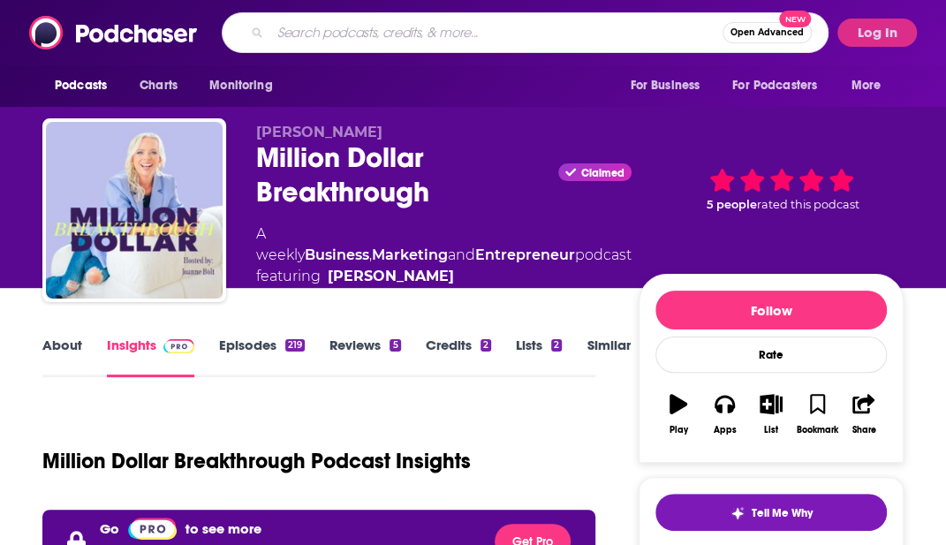  What do you see at coordinates (665, 86) in the screenshot?
I see `span: For Business` at bounding box center [665, 86].